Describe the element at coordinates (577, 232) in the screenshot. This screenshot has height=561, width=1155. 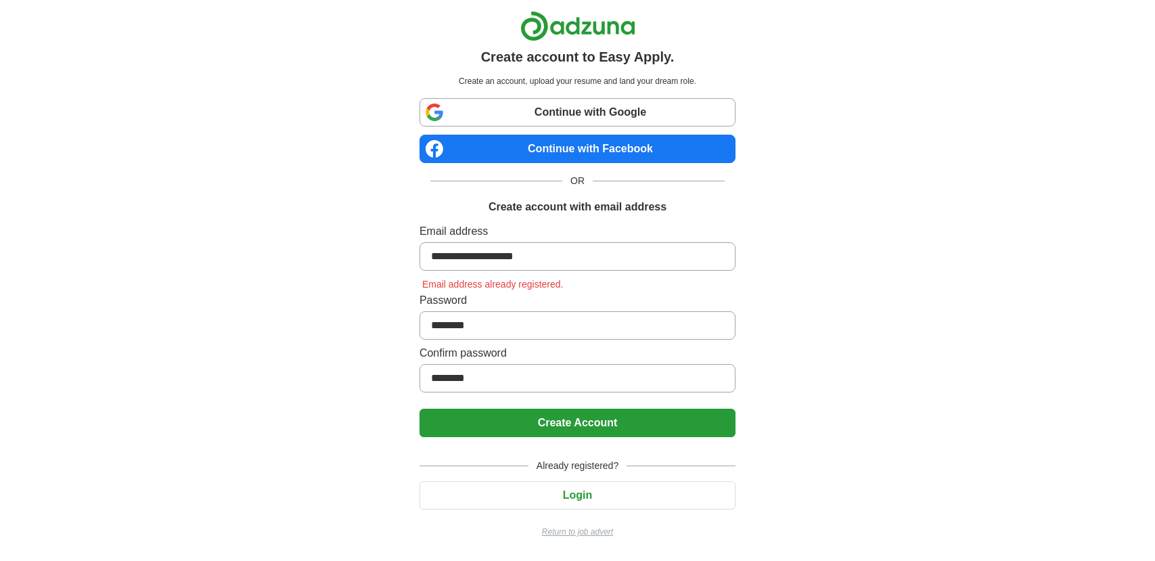
I see `label: Email address` at that location.